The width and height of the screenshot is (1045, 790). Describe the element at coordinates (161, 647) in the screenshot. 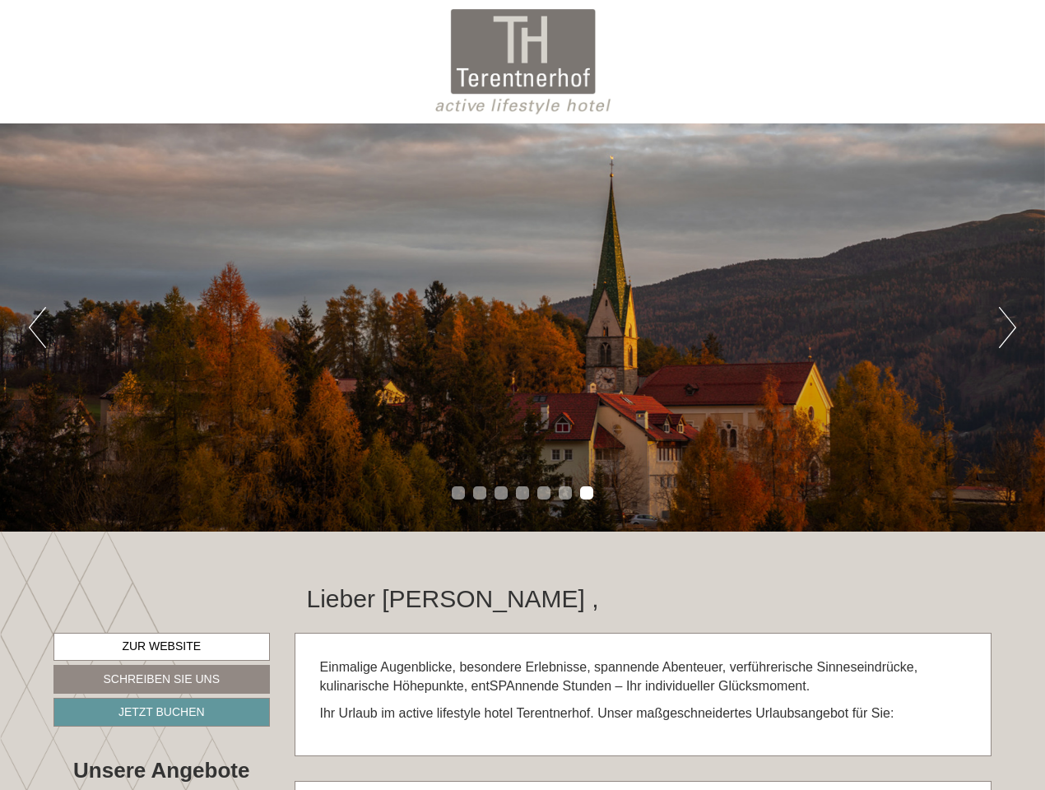

I see `a: Zur Website` at that location.